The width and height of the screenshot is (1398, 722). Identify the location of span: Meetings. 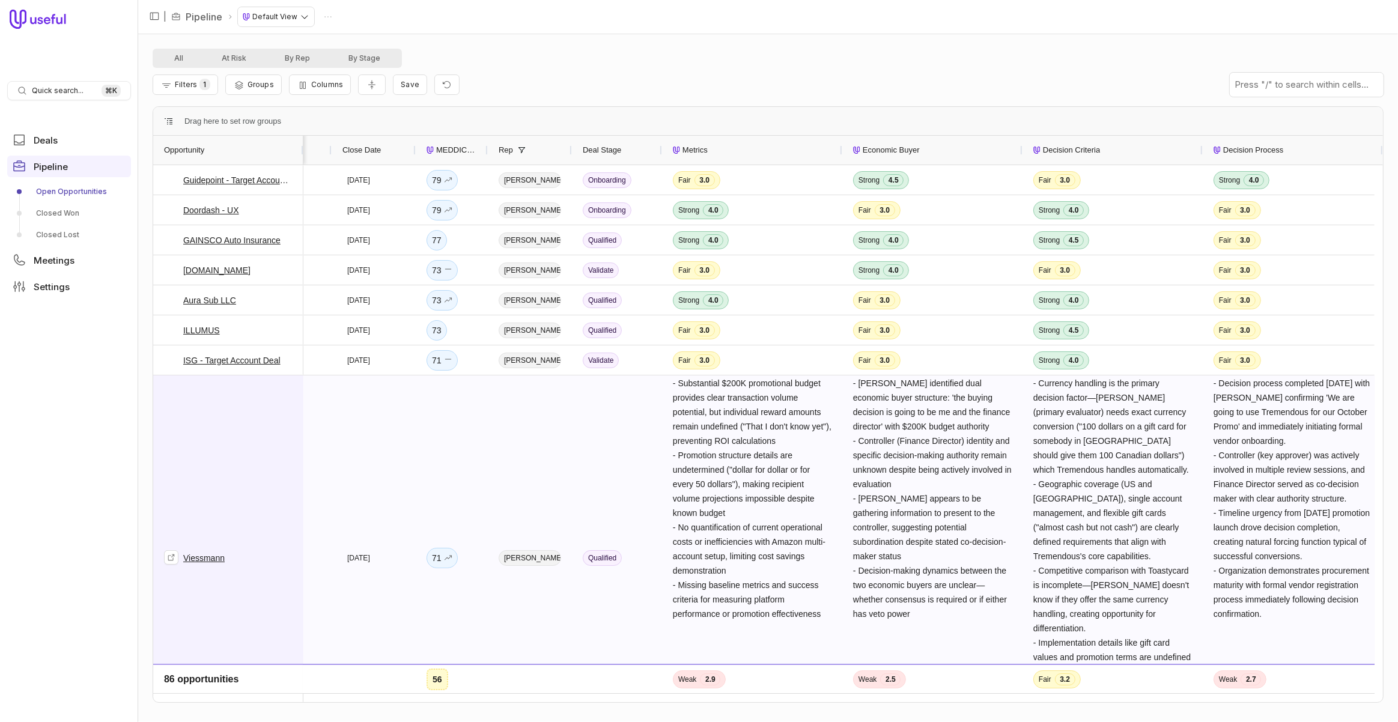
(54, 260).